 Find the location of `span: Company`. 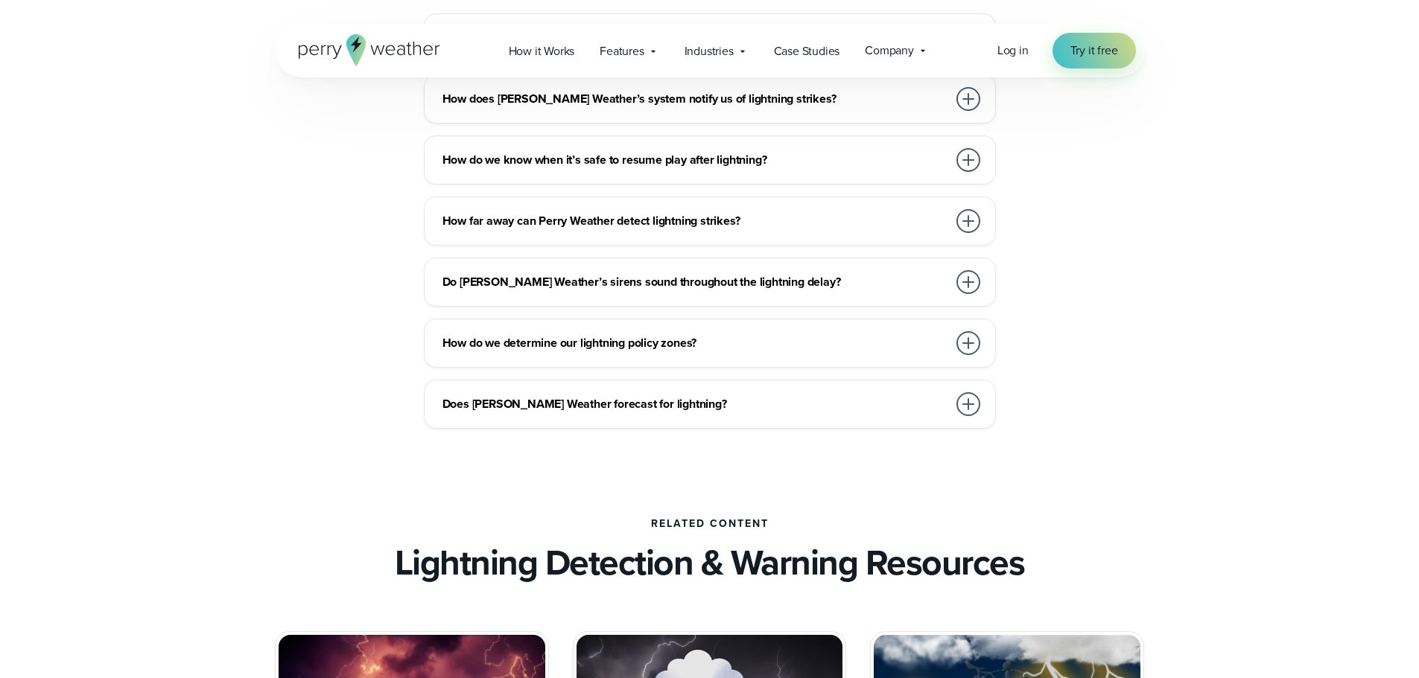

span: Company is located at coordinates (889, 51).